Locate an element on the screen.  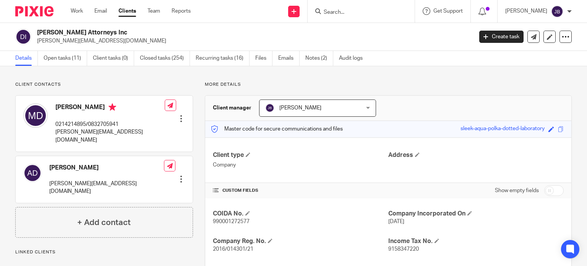
i: Primary is located at coordinates (112, 107).